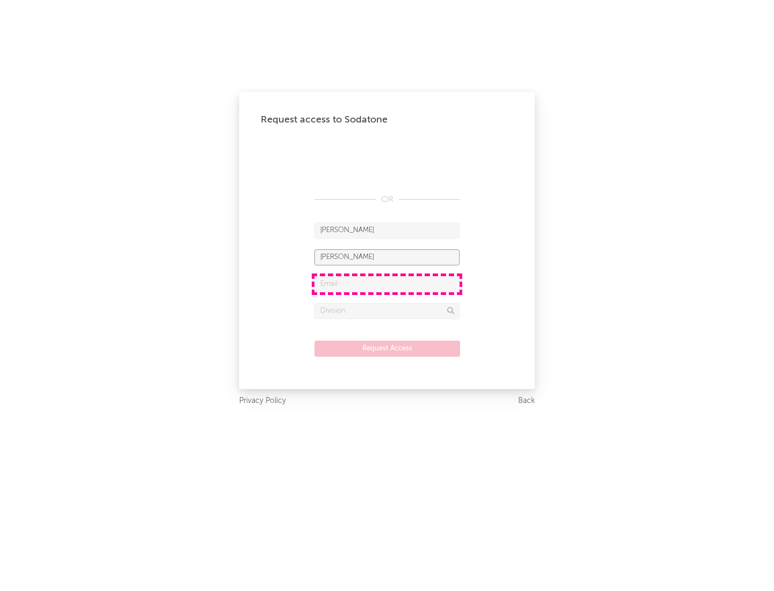 The width and height of the screenshot is (774, 591). I want to click on a: Privacy Policy, so click(262, 401).